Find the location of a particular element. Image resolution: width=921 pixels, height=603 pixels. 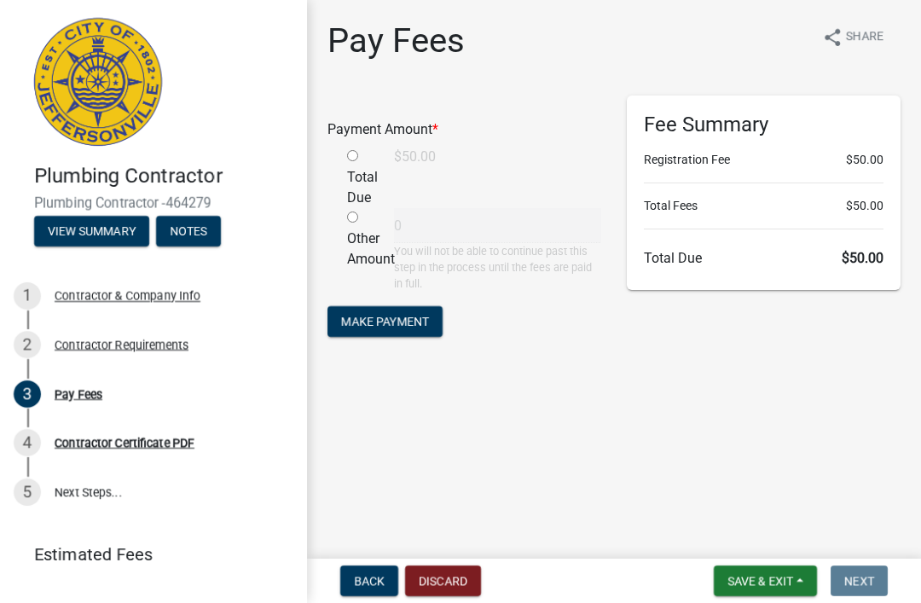

button: Notes is located at coordinates (188, 231).